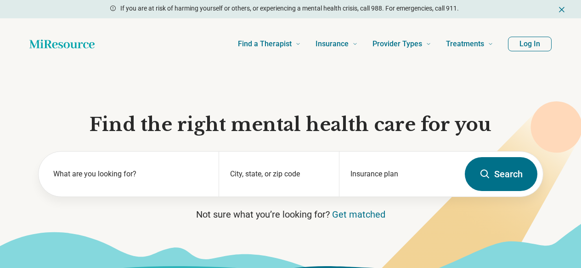 This screenshot has width=581, height=268. Describe the element at coordinates (269, 44) in the screenshot. I see `a: Find a Therapist` at that location.